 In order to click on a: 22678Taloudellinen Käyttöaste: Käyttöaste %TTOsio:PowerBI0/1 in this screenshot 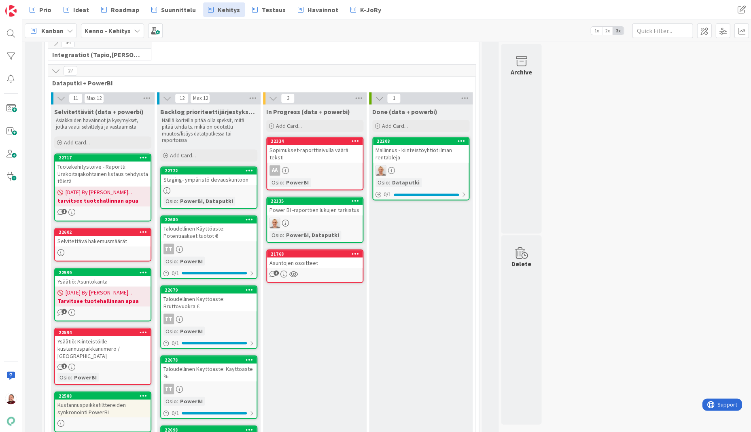, I will do `click(209, 387)`.